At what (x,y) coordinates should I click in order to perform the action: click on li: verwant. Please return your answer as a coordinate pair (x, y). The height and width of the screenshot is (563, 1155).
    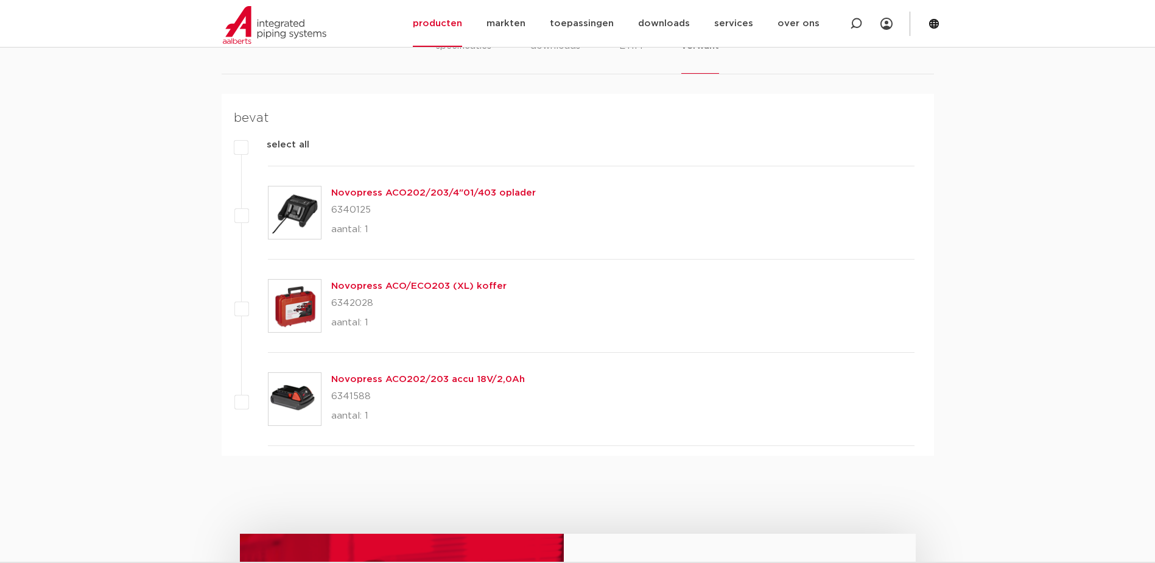
    Looking at the image, I should click on (700, 56).